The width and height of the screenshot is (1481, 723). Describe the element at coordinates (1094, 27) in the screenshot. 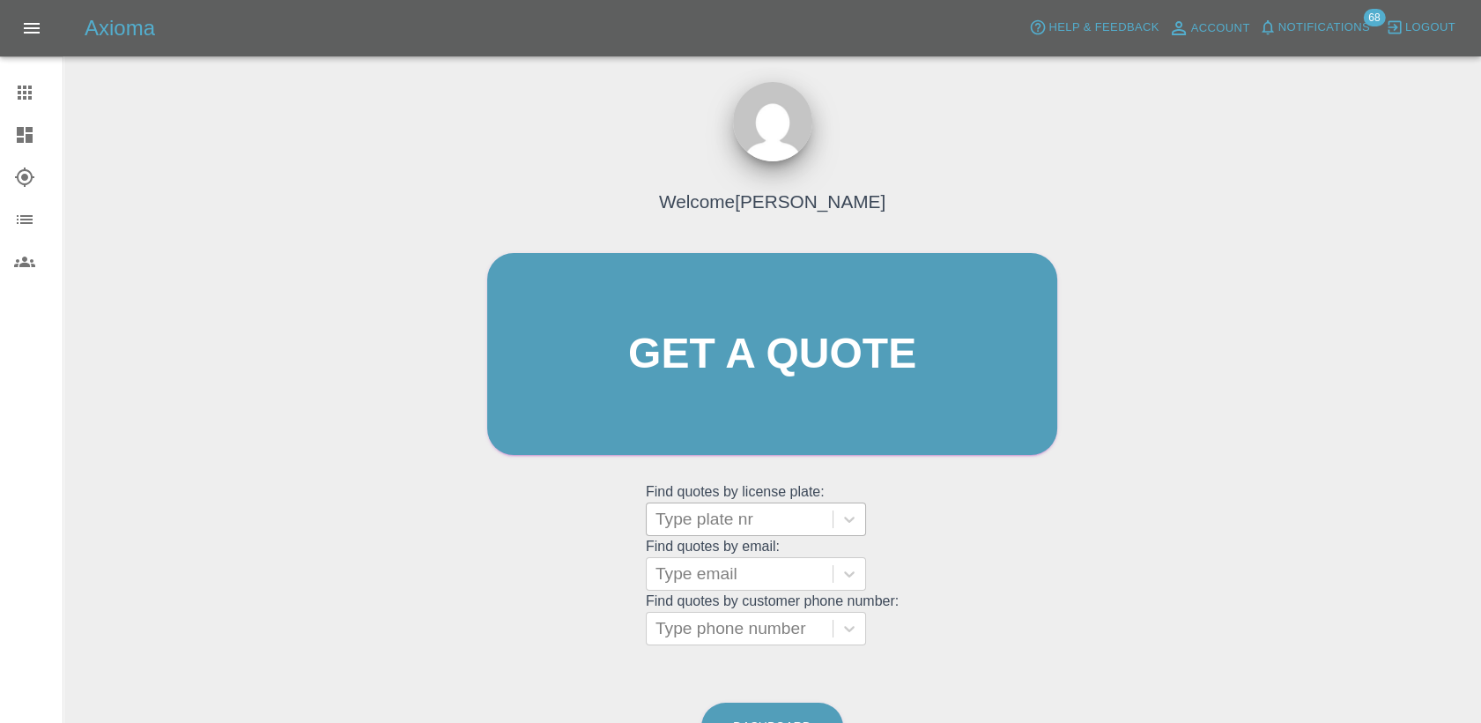

I see `button: Help & Feedback` at that location.